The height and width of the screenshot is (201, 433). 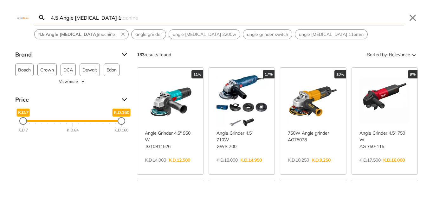 What do you see at coordinates (149, 34) in the screenshot?
I see `button: Select suggestion: angle grinder` at bounding box center [149, 34].